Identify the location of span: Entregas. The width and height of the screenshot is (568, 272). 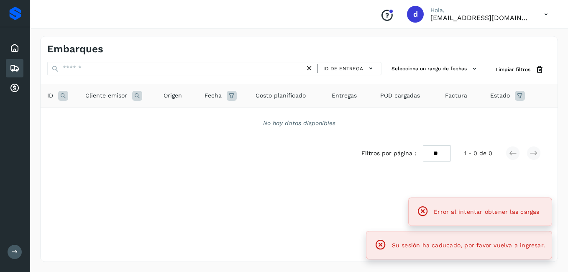
(344, 95).